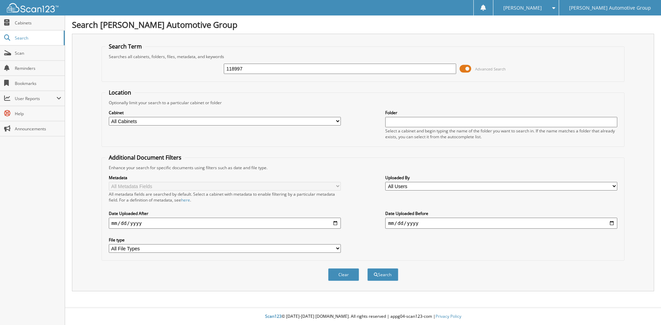  Describe the element at coordinates (225, 223) in the screenshot. I see `input: start` at that location.